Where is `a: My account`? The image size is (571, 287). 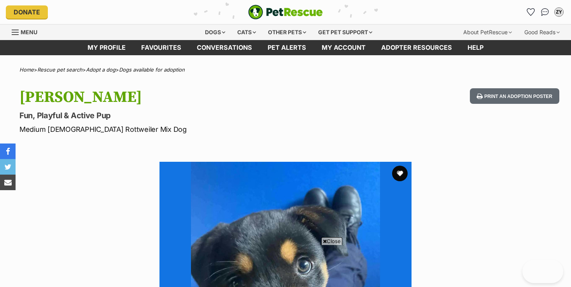
a: My account is located at coordinates (344, 47).